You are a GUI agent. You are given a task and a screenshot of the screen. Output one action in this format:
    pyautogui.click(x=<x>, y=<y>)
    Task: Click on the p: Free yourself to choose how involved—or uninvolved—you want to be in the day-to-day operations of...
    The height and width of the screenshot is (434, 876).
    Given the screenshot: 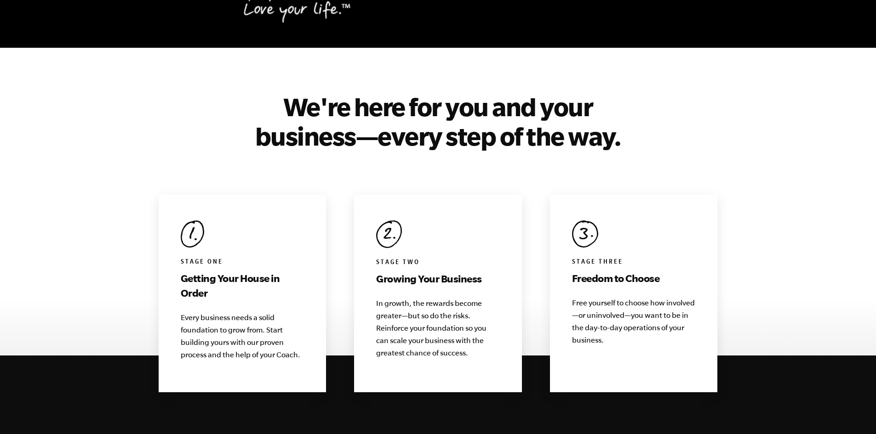 What is the action you would take?
    pyautogui.click(x=633, y=322)
    